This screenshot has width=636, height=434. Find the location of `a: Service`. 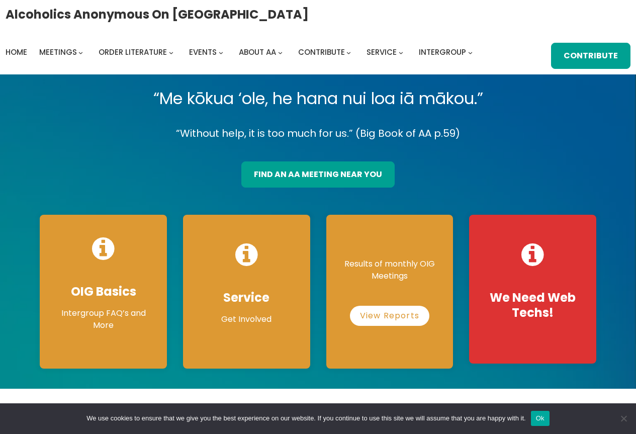

a: Service is located at coordinates (382, 52).